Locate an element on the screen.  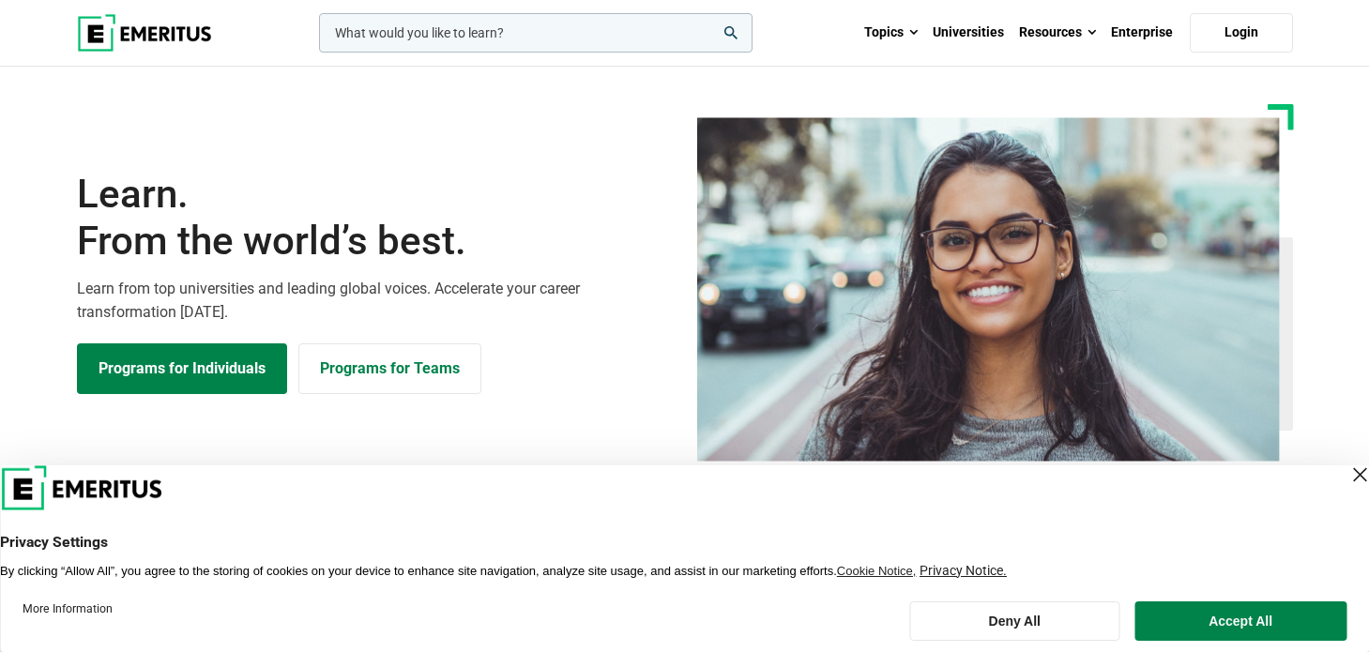
img: Learn from the world's best is located at coordinates (988, 289).